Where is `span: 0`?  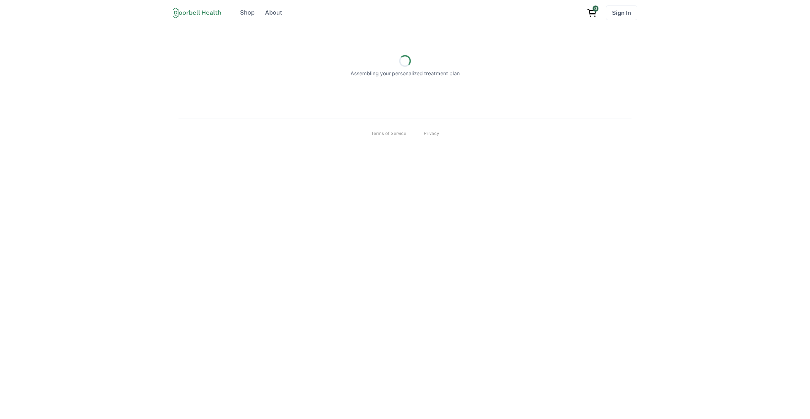 span: 0 is located at coordinates (595, 8).